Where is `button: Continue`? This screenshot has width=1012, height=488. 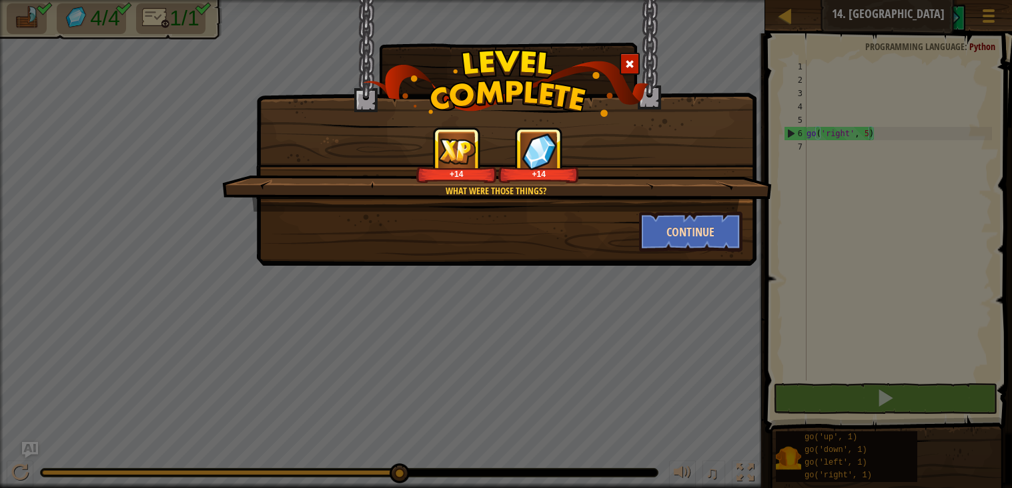 button: Continue is located at coordinates (690, 231).